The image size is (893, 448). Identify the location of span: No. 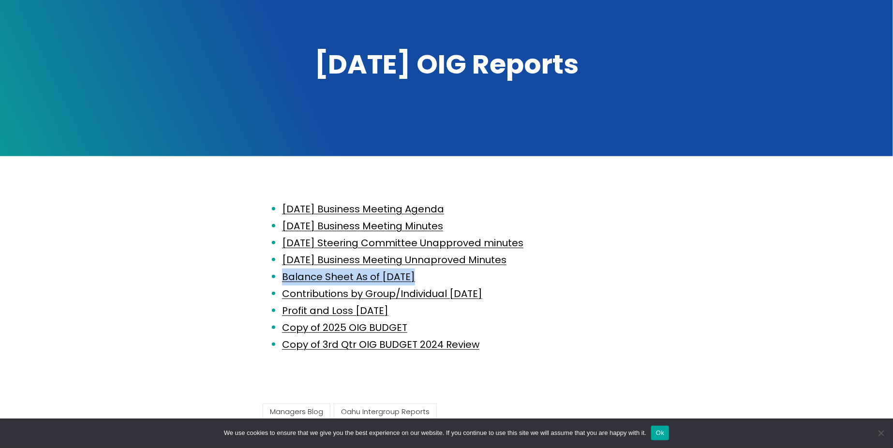
(881, 433).